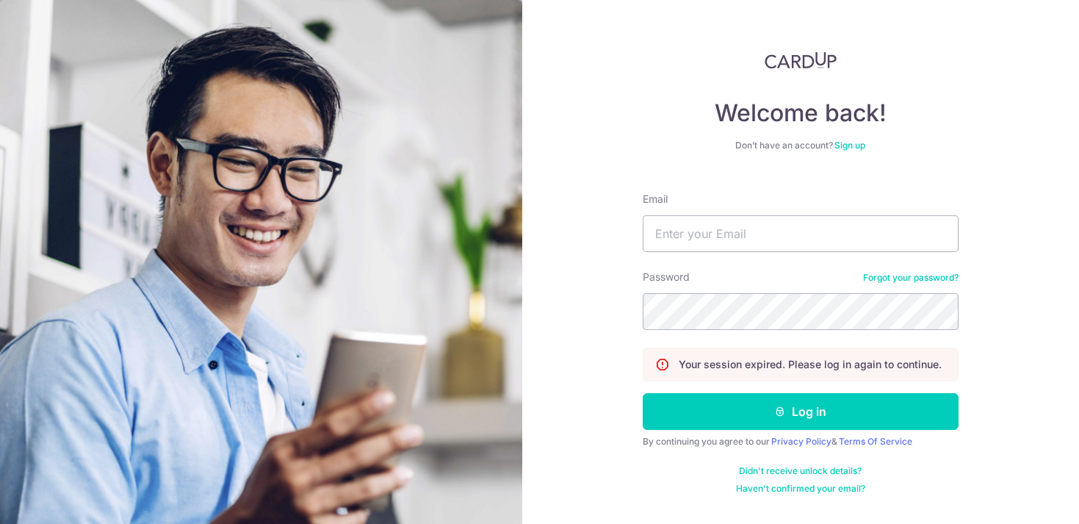  I want to click on img: CardUp Logo, so click(800, 60).